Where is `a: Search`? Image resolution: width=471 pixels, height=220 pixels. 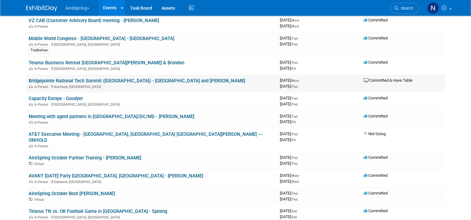
a: Search is located at coordinates (405, 8).